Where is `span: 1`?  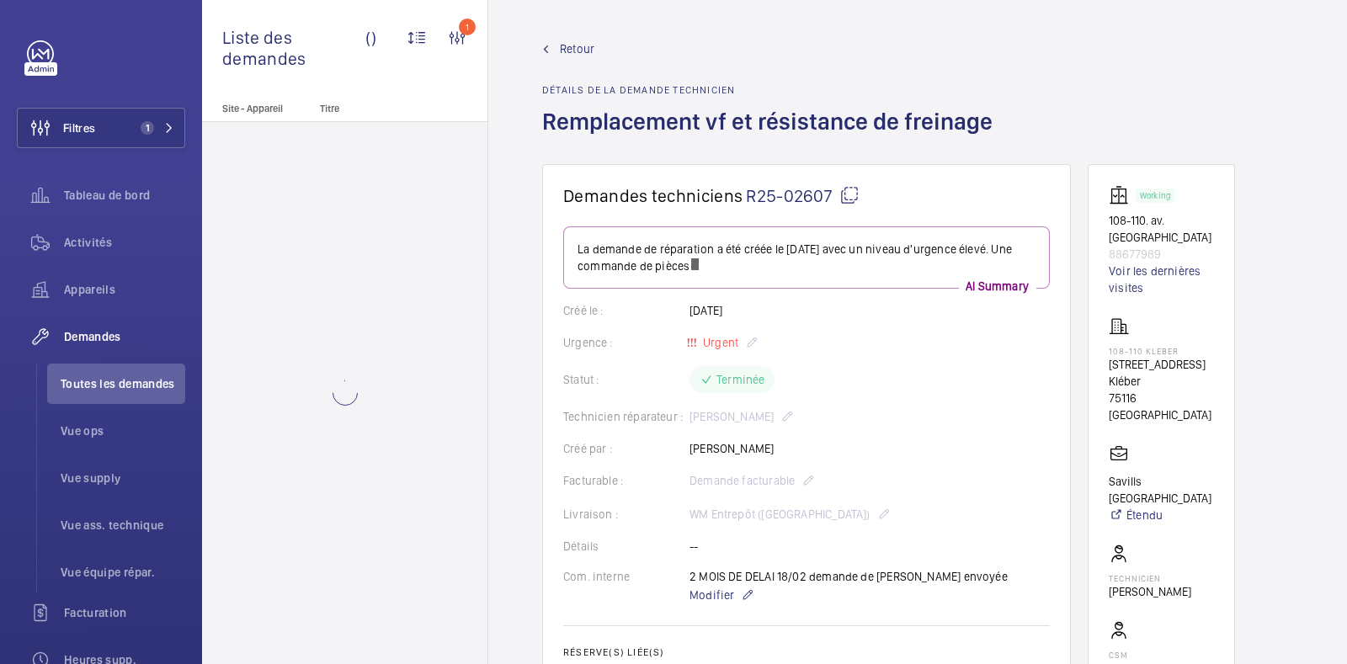
span: 1 is located at coordinates (147, 128).